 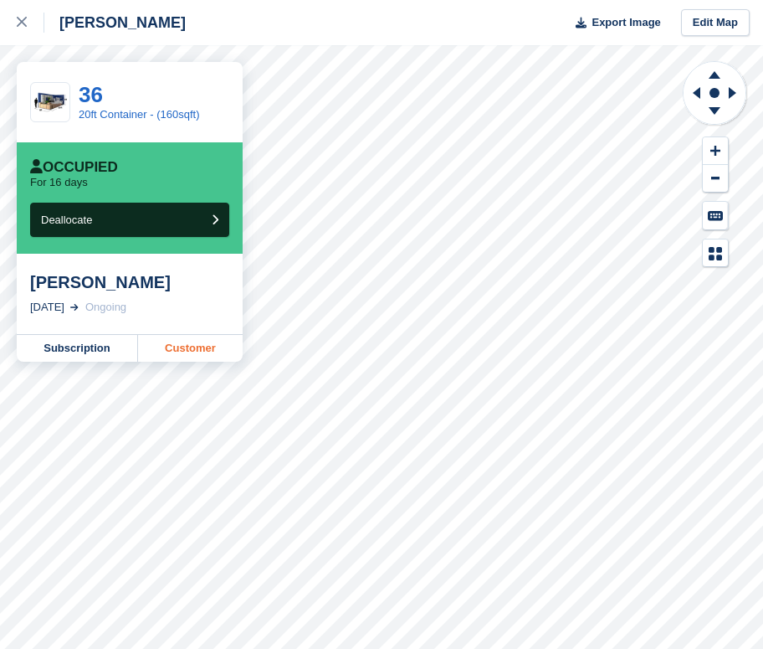 I want to click on button: Keyboard Shortcuts, so click(x=716, y=215).